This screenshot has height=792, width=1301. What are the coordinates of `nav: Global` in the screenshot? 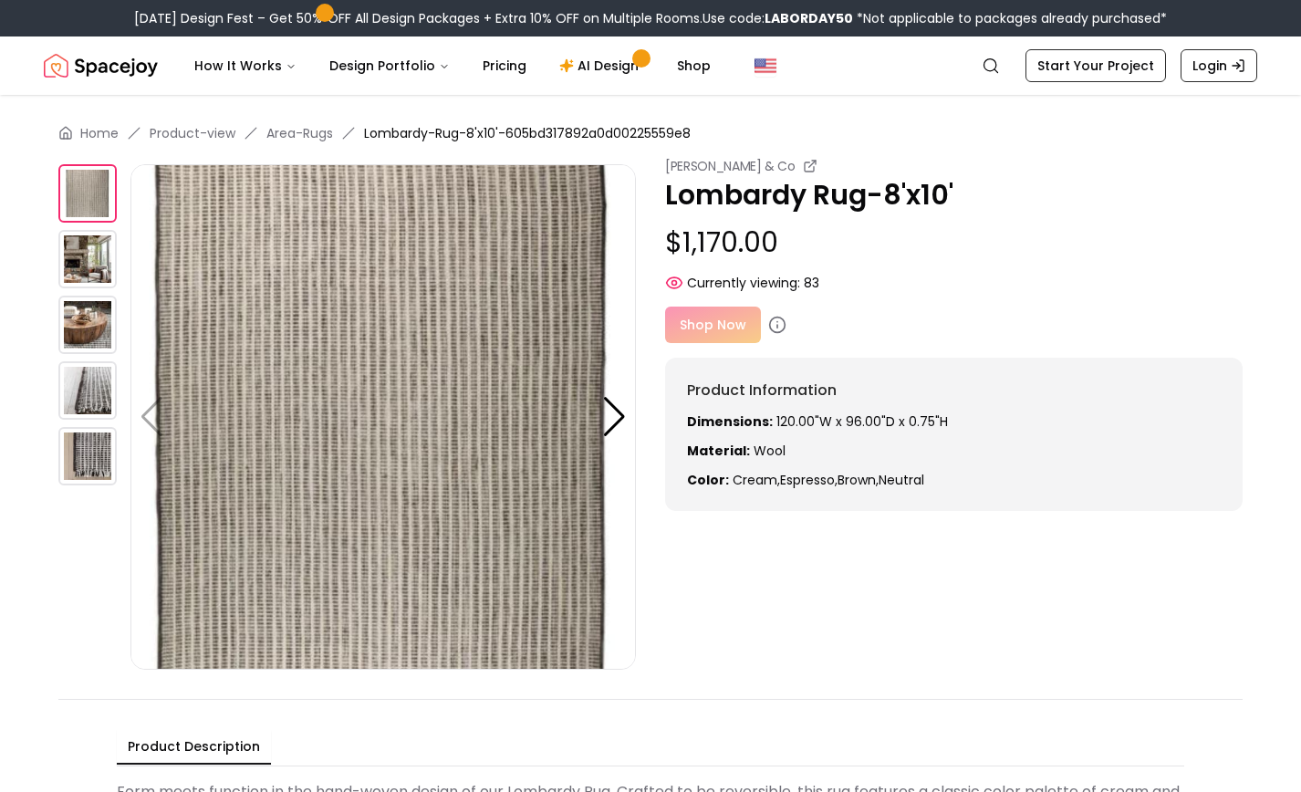 It's located at (650, 66).